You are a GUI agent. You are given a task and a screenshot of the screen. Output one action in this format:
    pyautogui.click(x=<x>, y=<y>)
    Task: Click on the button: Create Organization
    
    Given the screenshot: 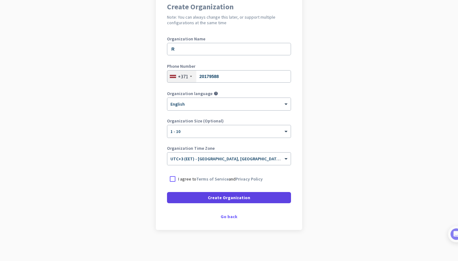 What is the action you would take?
    pyautogui.click(x=229, y=198)
    